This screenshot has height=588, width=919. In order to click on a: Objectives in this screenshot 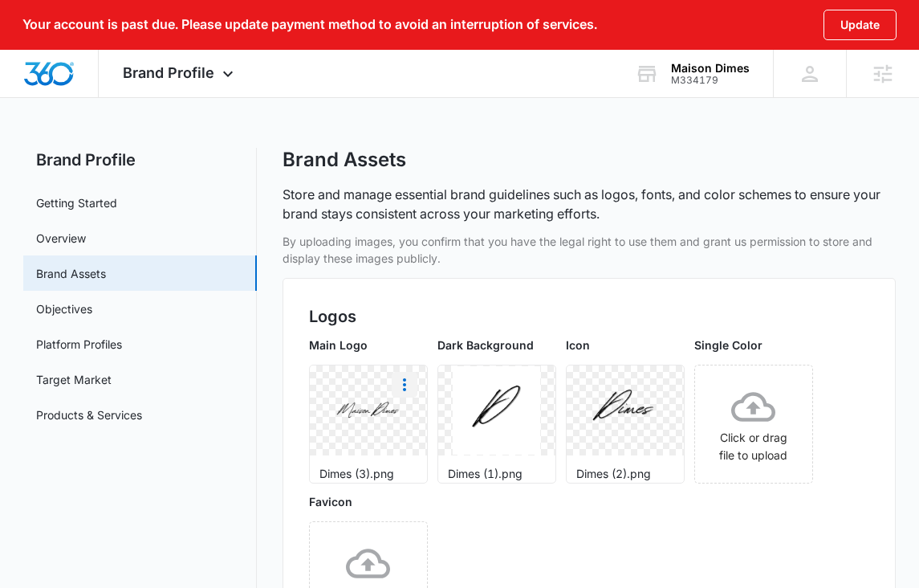, I will do `click(64, 308)`.